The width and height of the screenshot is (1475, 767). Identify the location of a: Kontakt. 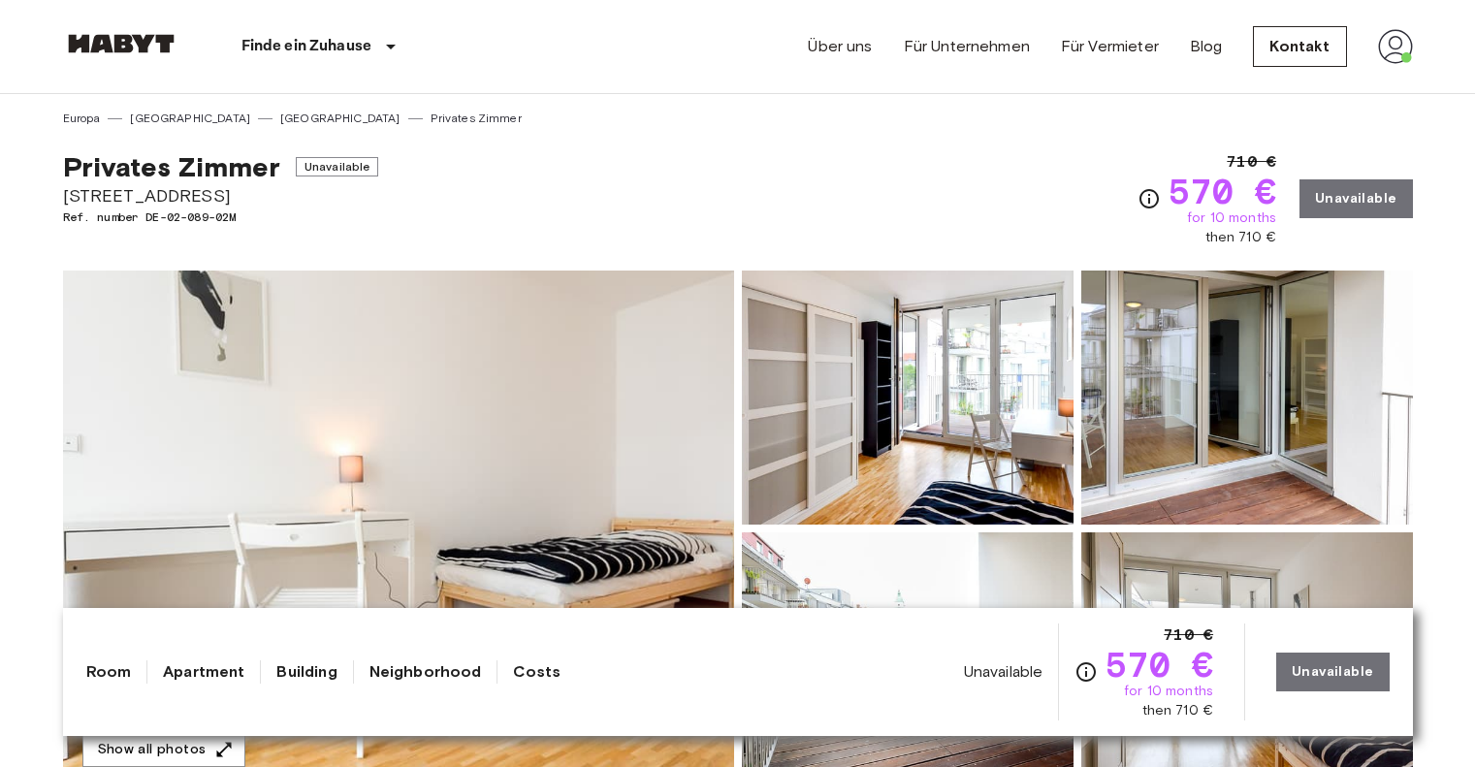
(1300, 47).